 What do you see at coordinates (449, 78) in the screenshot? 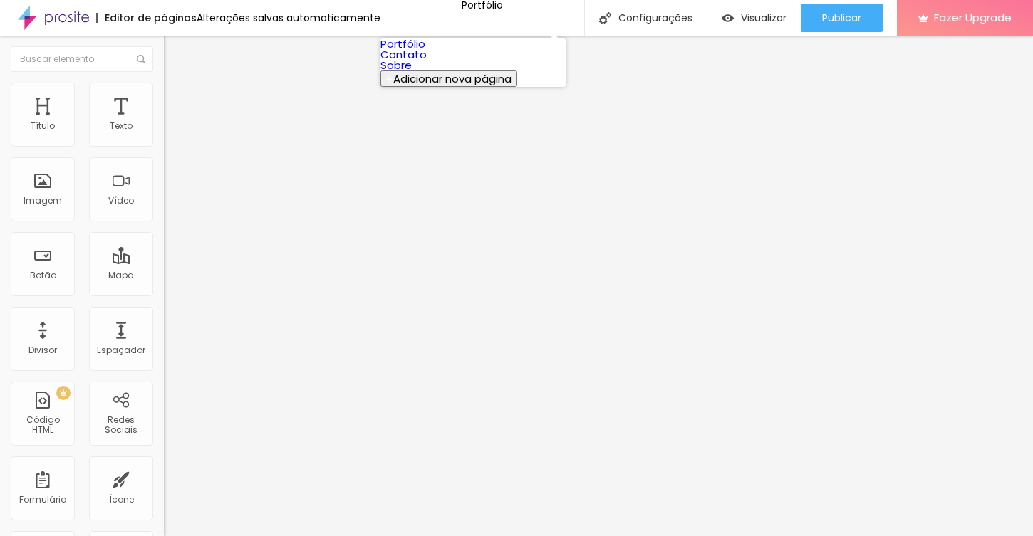
I see `button: Adicionar nova página` at bounding box center [449, 78].